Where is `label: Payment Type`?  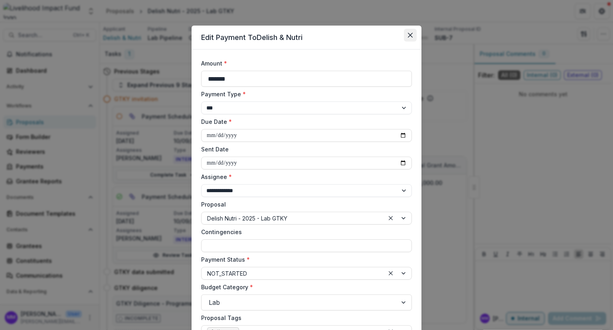
label: Payment Type is located at coordinates (304, 94).